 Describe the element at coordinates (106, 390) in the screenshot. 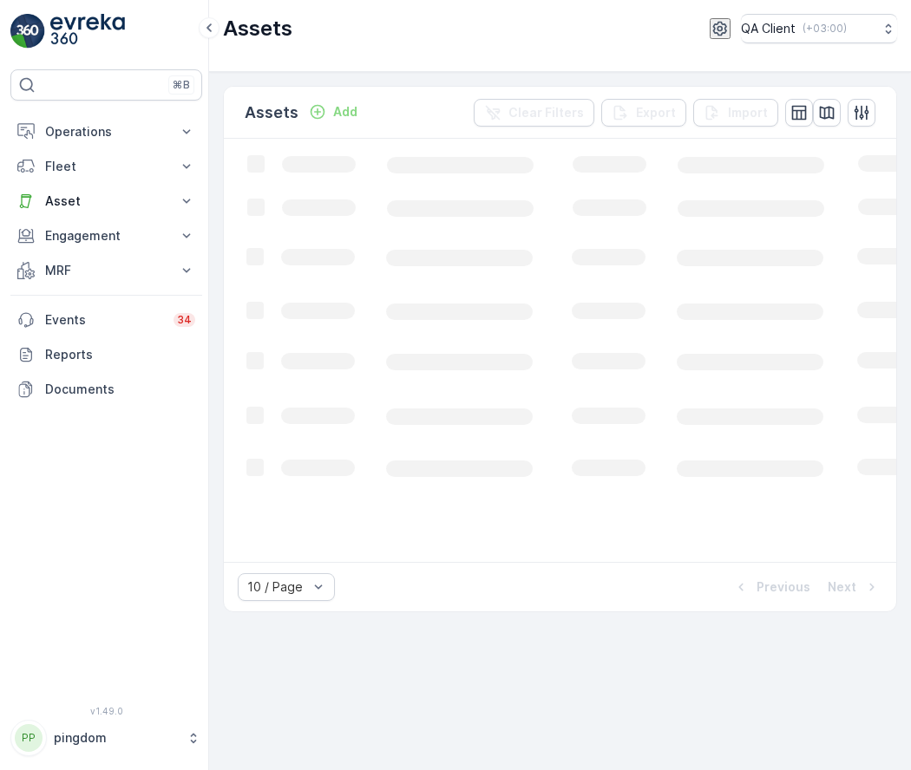

I see `a: Documents` at that location.